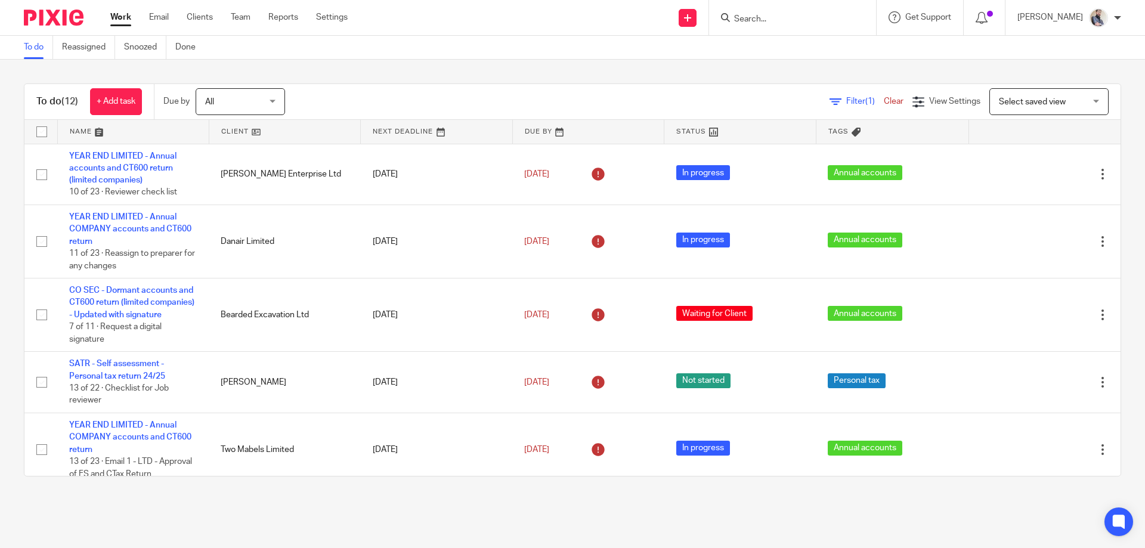 Image resolution: width=1145 pixels, height=548 pixels. Describe the element at coordinates (283, 17) in the screenshot. I see `a: Reports` at that location.